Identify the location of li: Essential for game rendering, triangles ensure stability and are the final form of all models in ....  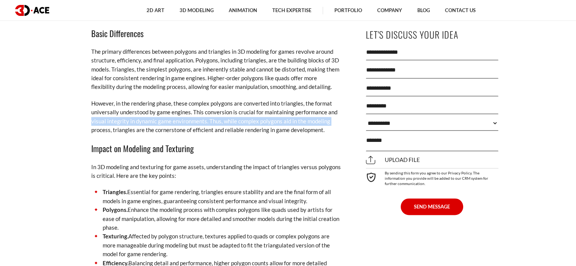
(216, 197).